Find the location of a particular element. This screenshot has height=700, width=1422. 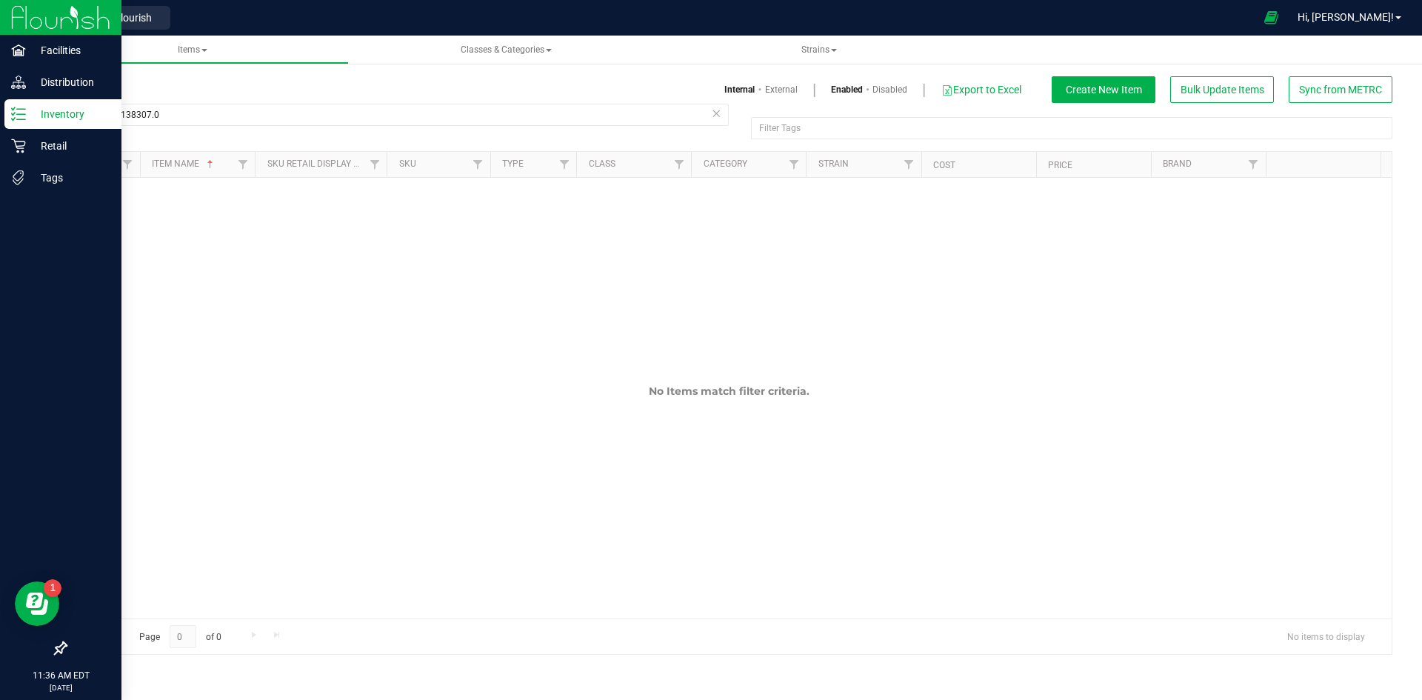

a: Sku Retail Display Name is located at coordinates (323, 164).